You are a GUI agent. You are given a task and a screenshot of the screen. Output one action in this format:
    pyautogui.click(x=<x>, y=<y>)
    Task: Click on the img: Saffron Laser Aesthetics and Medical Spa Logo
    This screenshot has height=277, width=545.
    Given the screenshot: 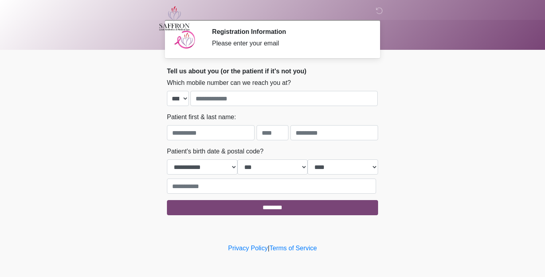 What is the action you would take?
    pyautogui.click(x=174, y=18)
    